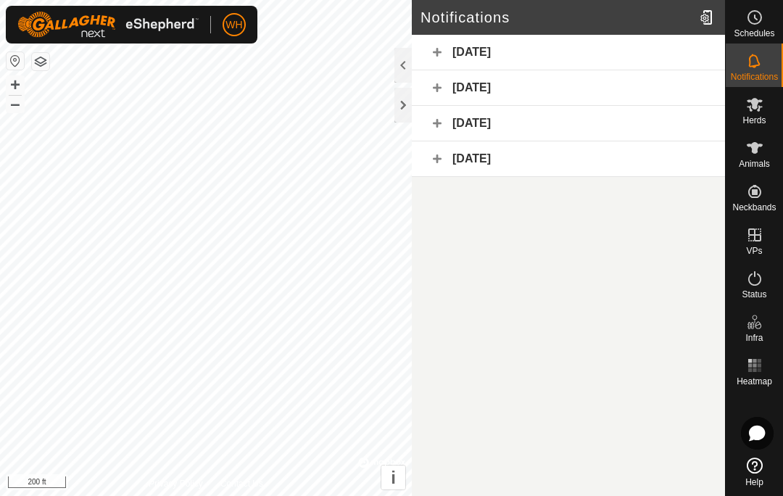  Describe the element at coordinates (41, 62) in the screenshot. I see `button: Map Layers` at that location.